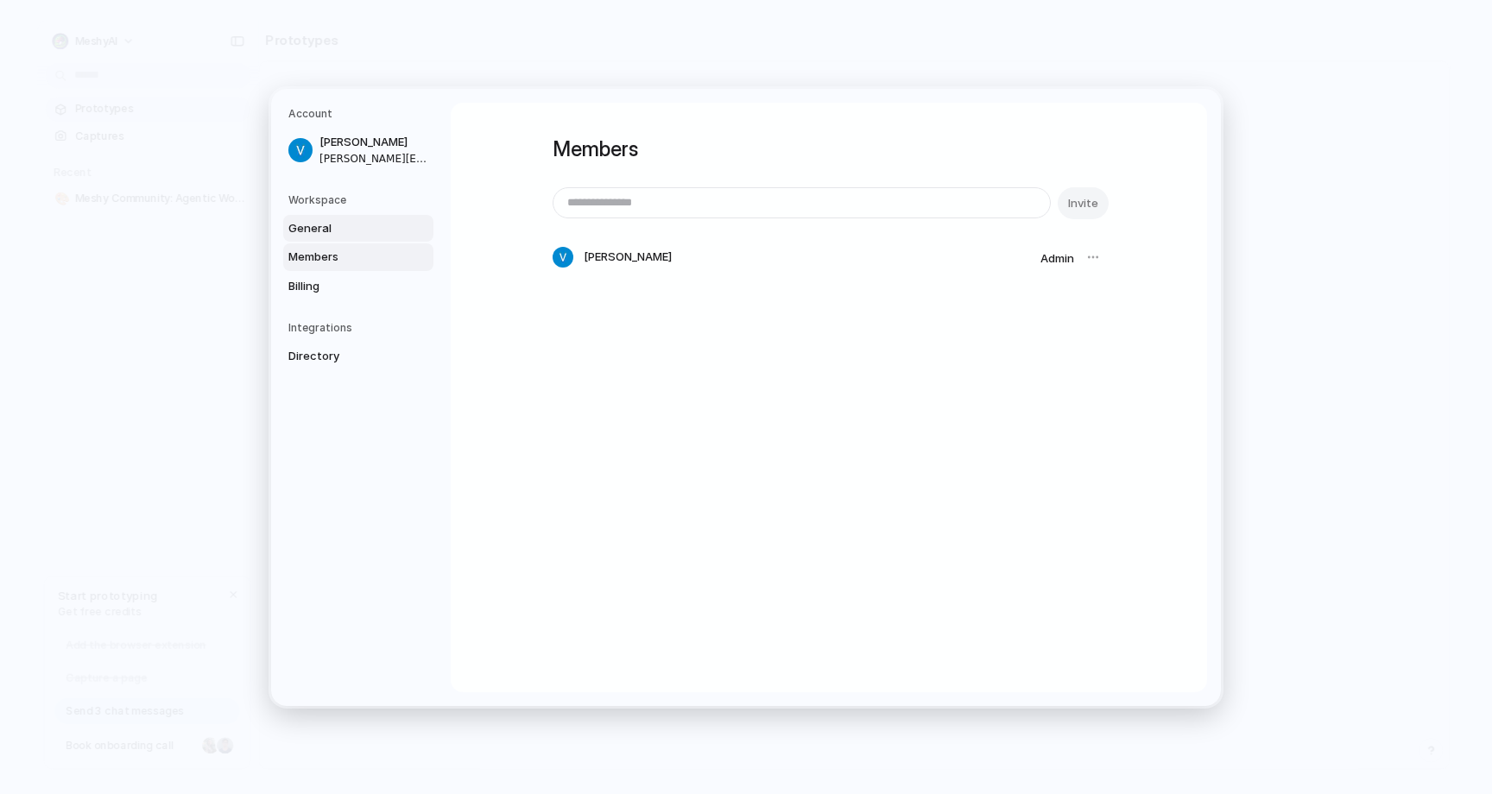 Image resolution: width=1492 pixels, height=794 pixels. Describe the element at coordinates (361, 199) in the screenshot. I see `h5: Workspace` at that location.